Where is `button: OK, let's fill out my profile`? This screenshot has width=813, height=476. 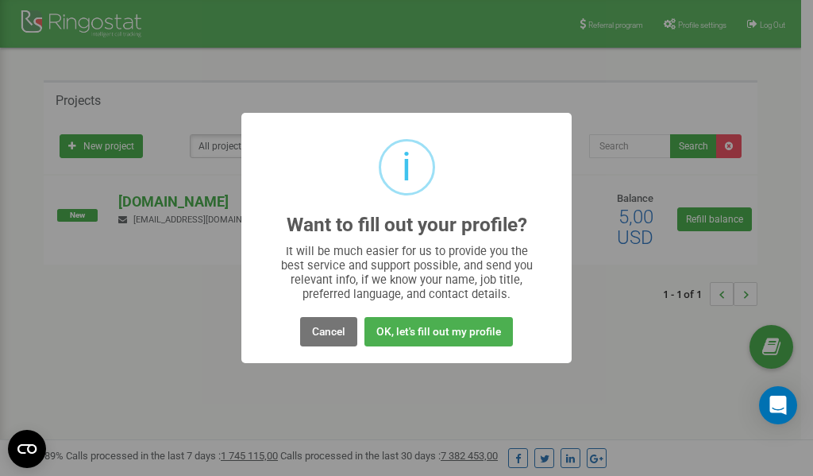
button: OK, let's fill out my profile is located at coordinates (439, 331).